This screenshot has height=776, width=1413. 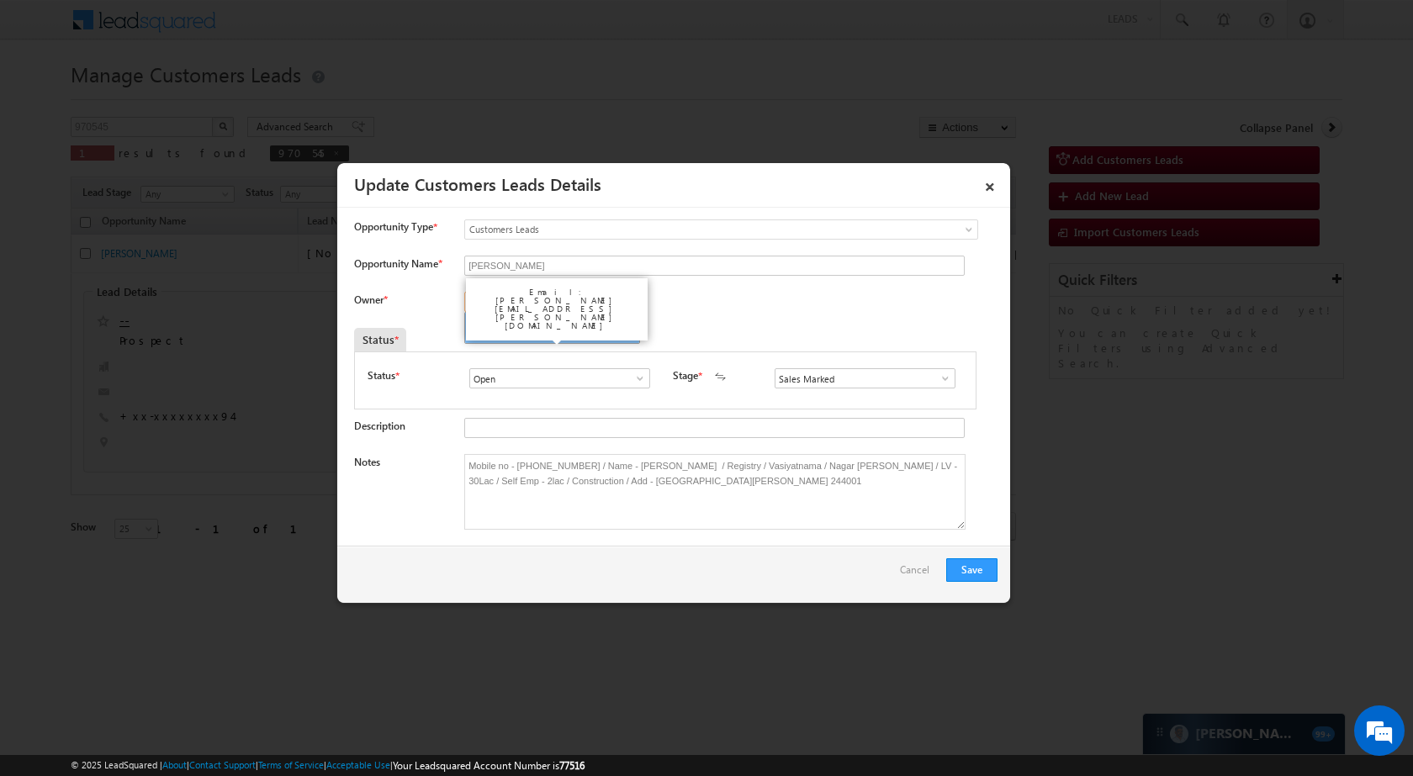 I want to click on button: Save, so click(x=972, y=570).